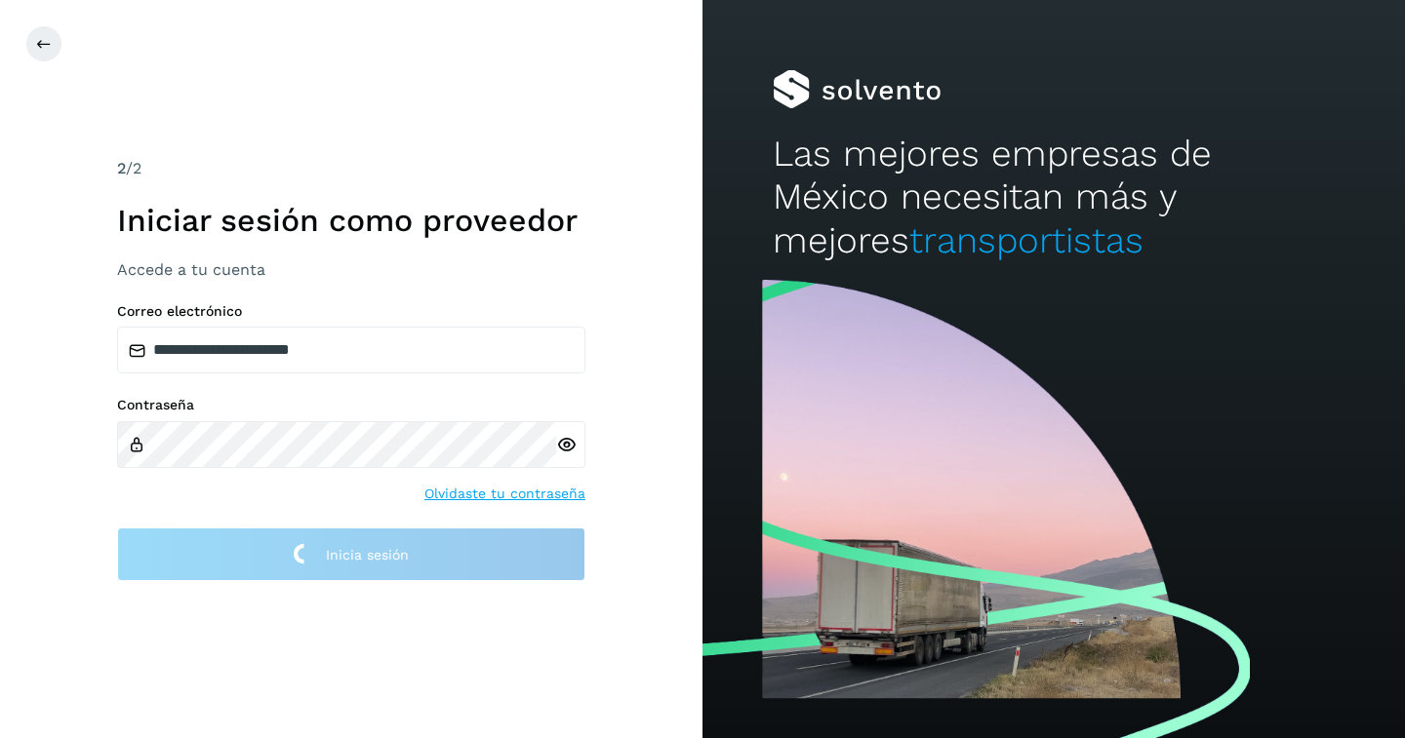 This screenshot has height=738, width=1405. I want to click on label: Contraseña, so click(351, 405).